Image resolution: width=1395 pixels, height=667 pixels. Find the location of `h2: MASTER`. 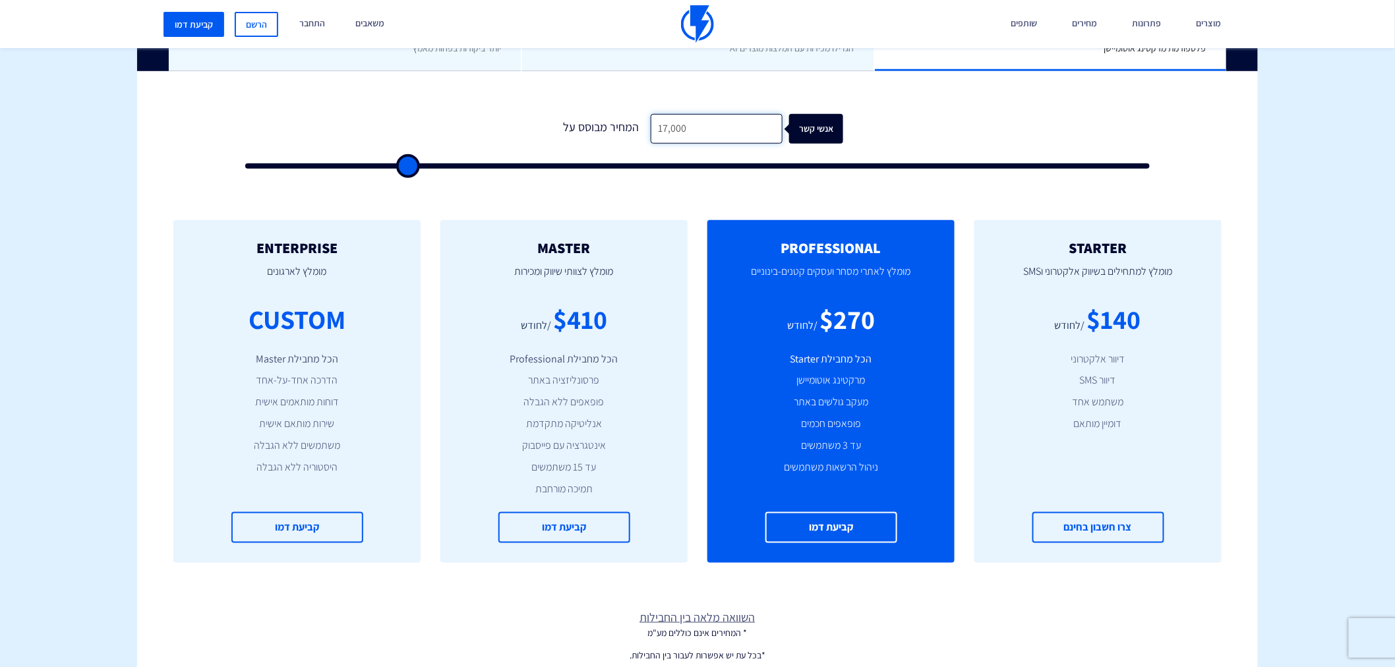

h2: MASTER is located at coordinates (564, 248).